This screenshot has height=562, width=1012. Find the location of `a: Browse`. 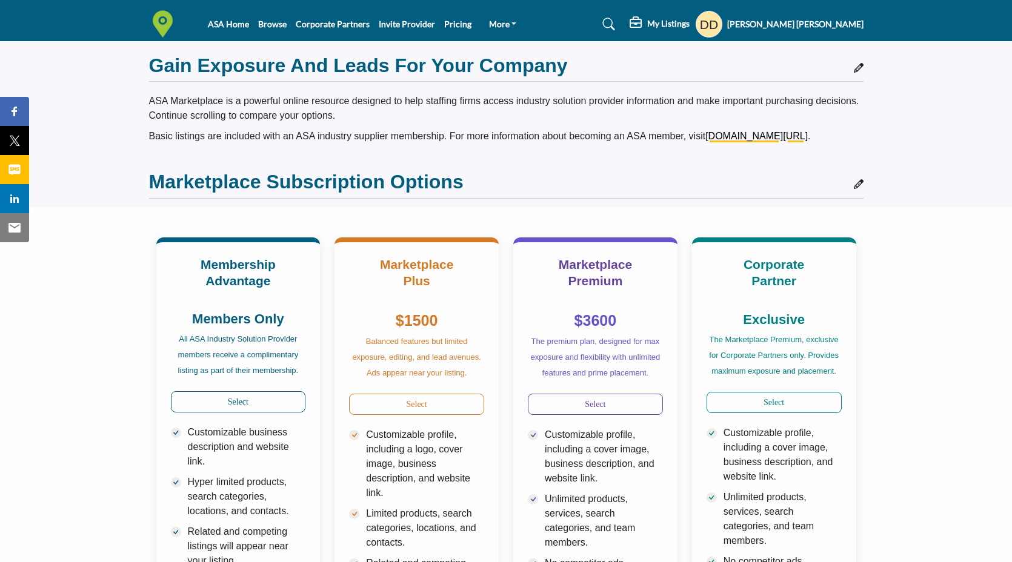

a: Browse is located at coordinates (272, 24).